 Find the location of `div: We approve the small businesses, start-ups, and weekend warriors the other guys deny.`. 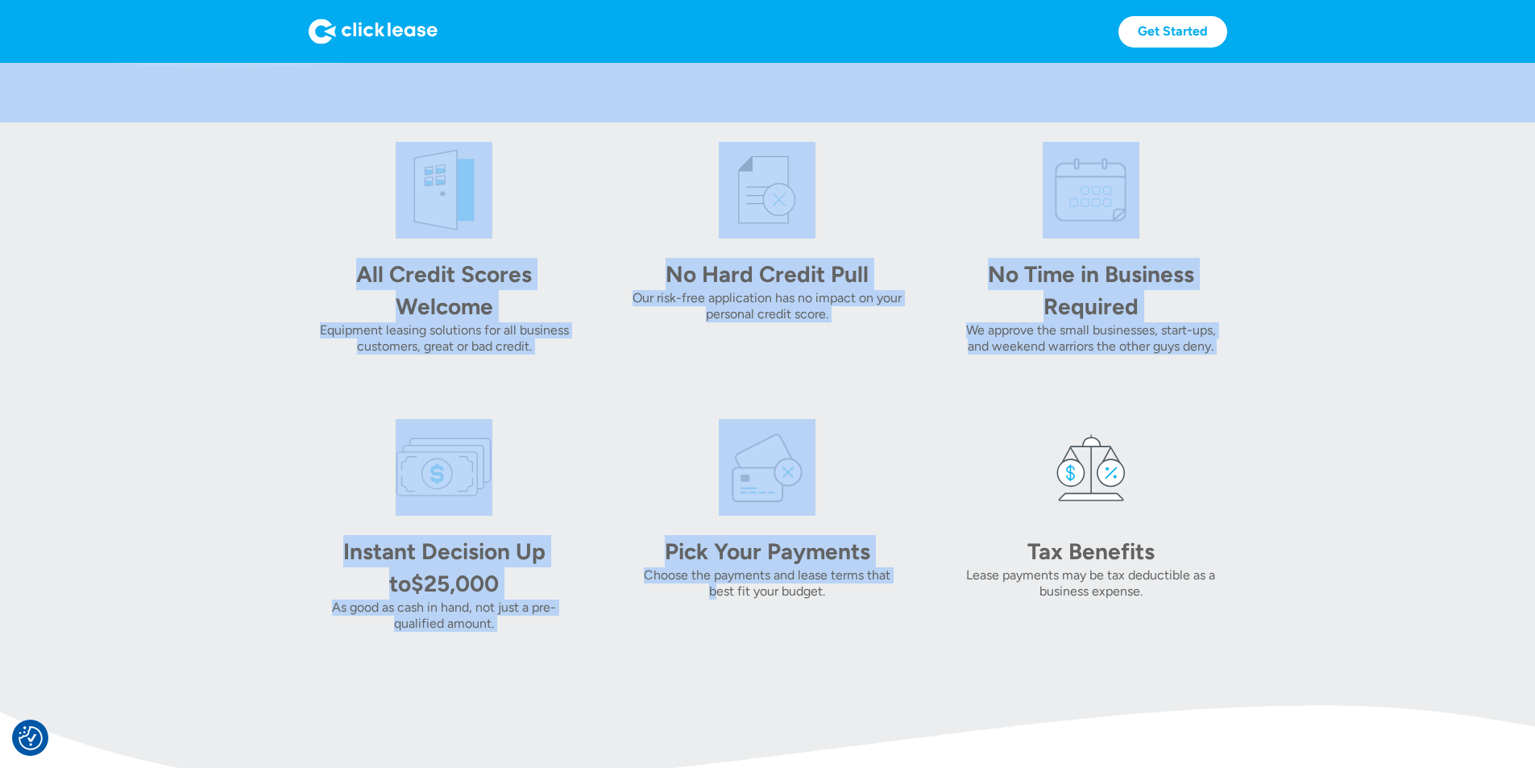

div: We approve the small businesses, start-ups, and weekend warriors the other guys deny. is located at coordinates (1090, 338).